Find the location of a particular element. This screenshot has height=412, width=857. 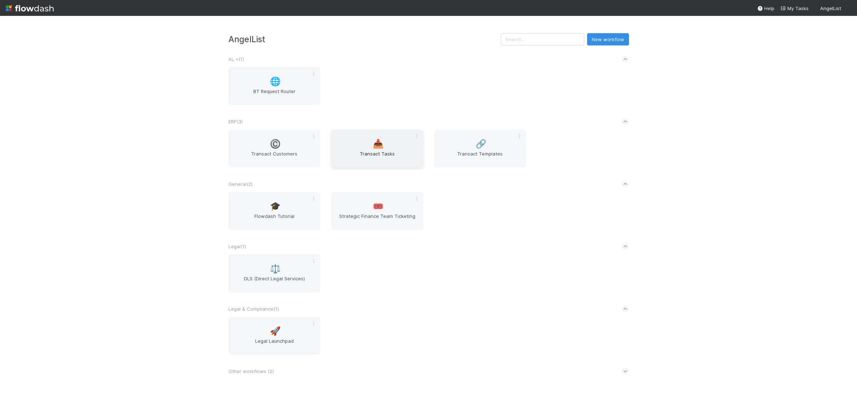

img: logo-inverted-e16ddd16eac7371096b0.svg is located at coordinates (30, 8).